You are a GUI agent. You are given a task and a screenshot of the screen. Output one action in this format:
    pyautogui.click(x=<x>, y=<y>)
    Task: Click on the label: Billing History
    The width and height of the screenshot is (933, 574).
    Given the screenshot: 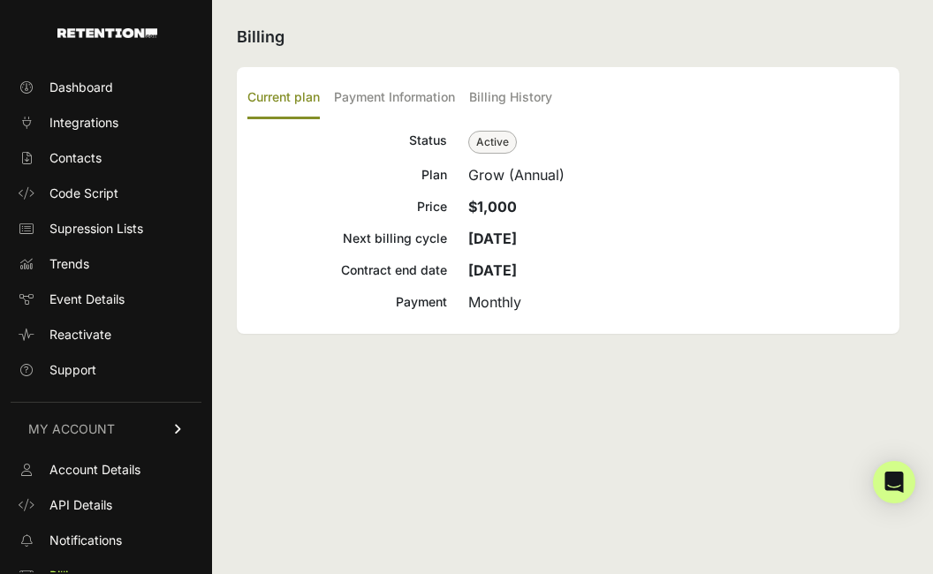 What is the action you would take?
    pyautogui.click(x=510, y=98)
    